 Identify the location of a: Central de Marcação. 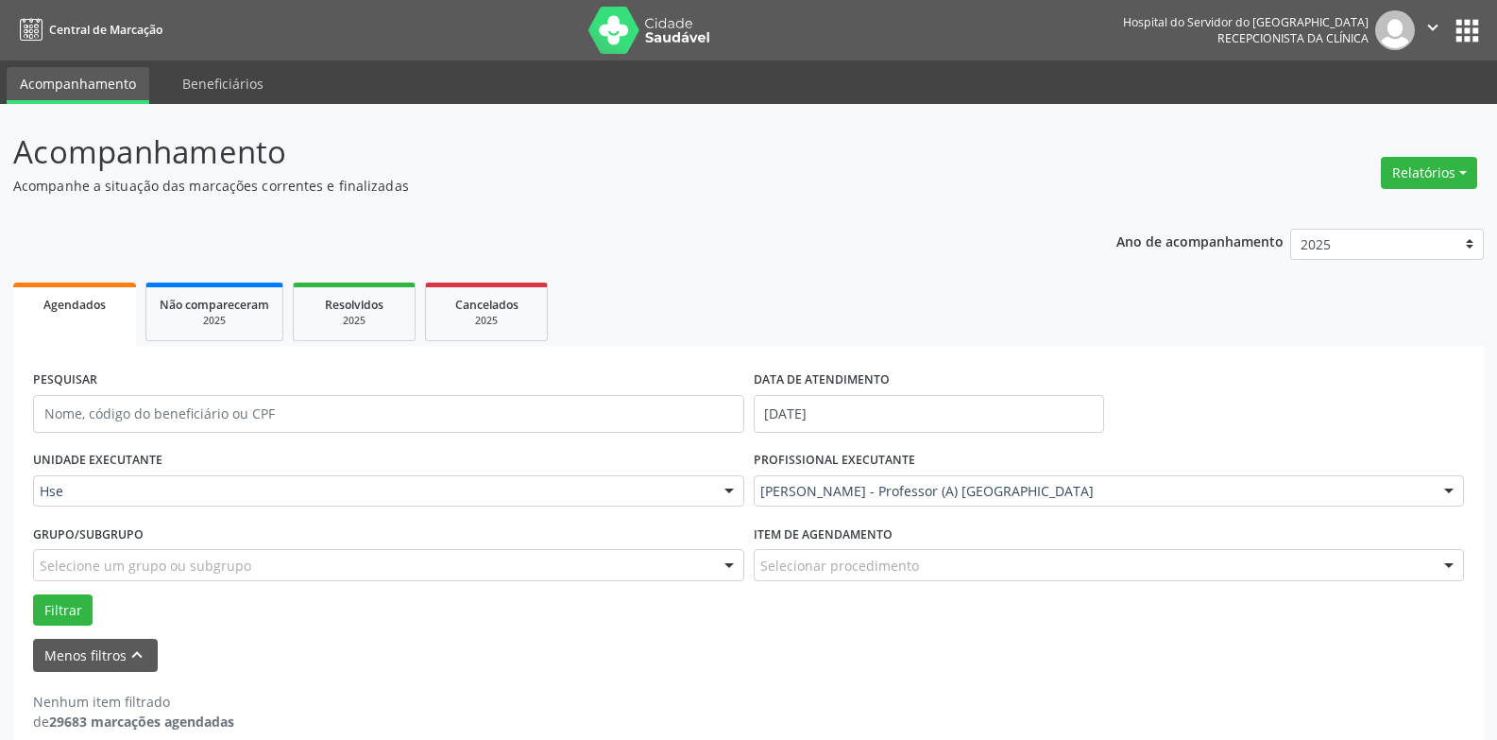
(88, 29).